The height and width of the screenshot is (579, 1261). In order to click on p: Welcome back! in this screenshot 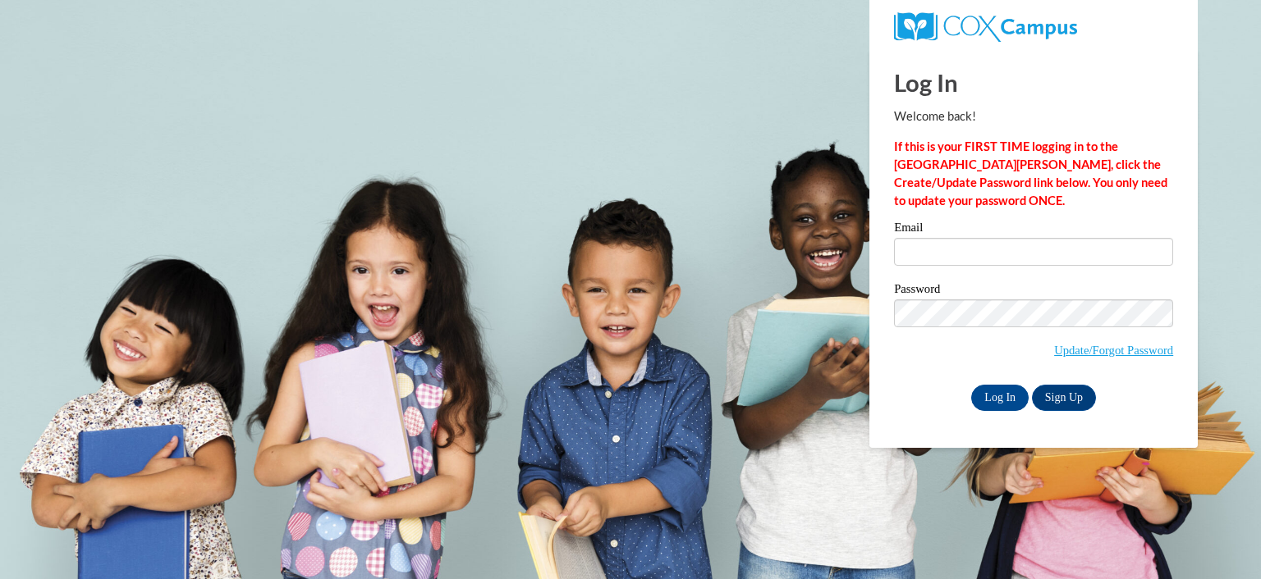, I will do `click(1033, 117)`.